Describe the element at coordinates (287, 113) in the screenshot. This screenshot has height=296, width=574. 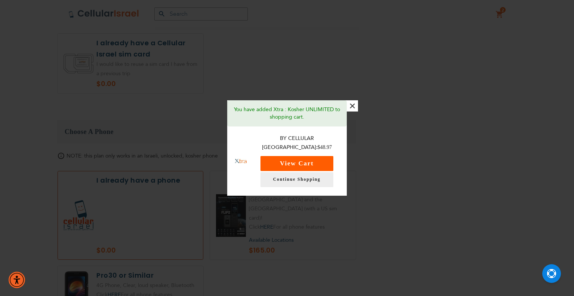
I see `p: You have added Xtra : Kosher UNLIMITED to shopping cart.` at that location.